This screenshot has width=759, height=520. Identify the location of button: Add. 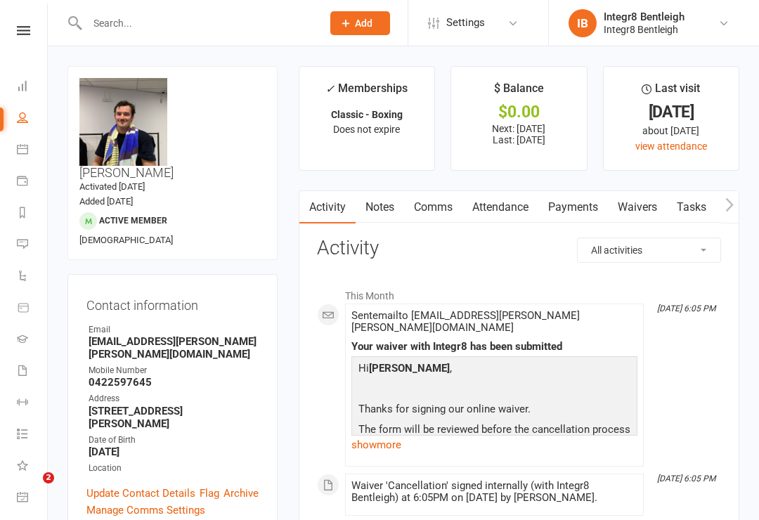
(360, 23).